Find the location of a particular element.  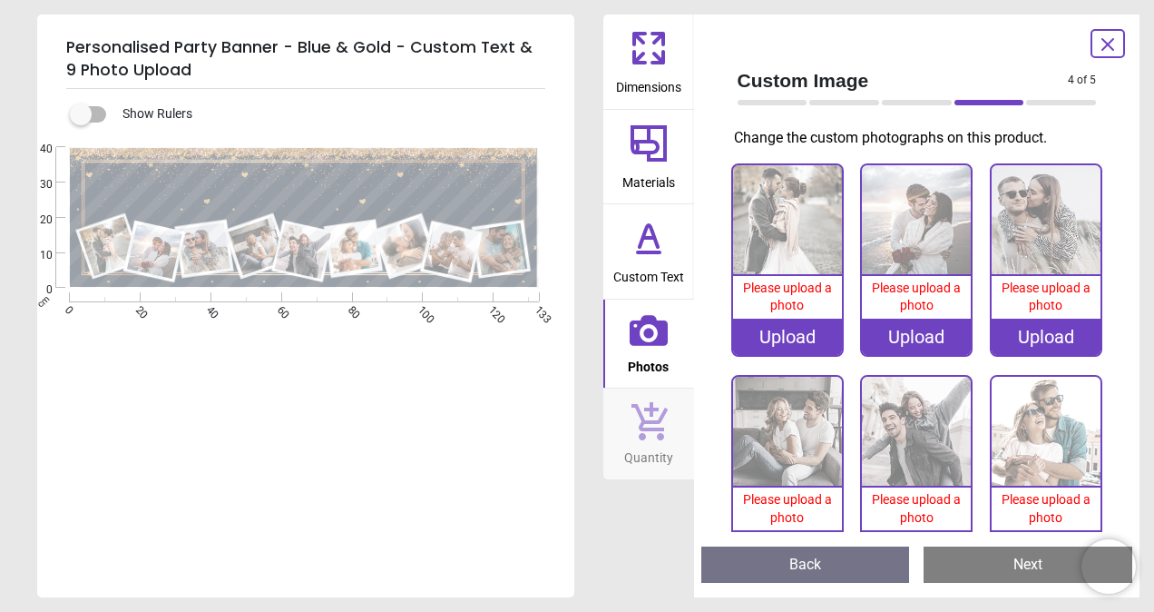

span: 4 of 5 is located at coordinates (1082, 80).